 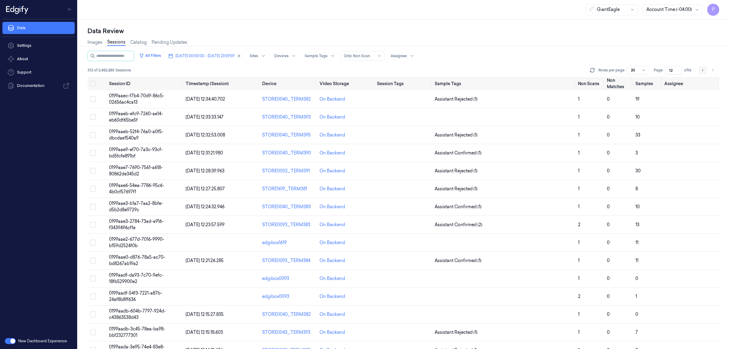 What do you see at coordinates (590, 84) in the screenshot?
I see `th: Non Scans` at bounding box center [590, 84].